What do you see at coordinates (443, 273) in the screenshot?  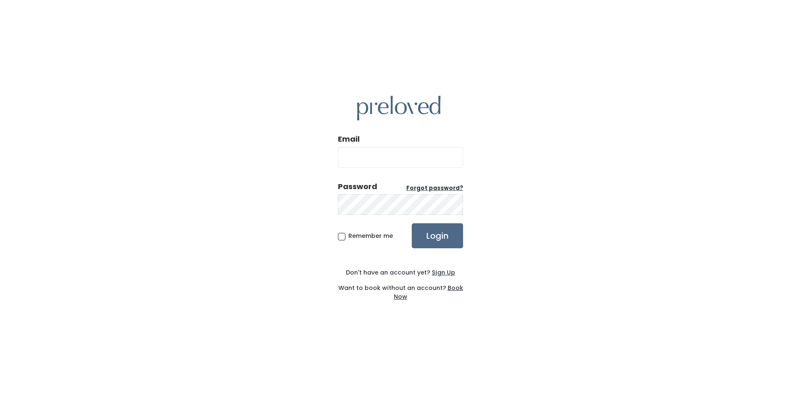 I see `u: Sign Up` at bounding box center [443, 273].